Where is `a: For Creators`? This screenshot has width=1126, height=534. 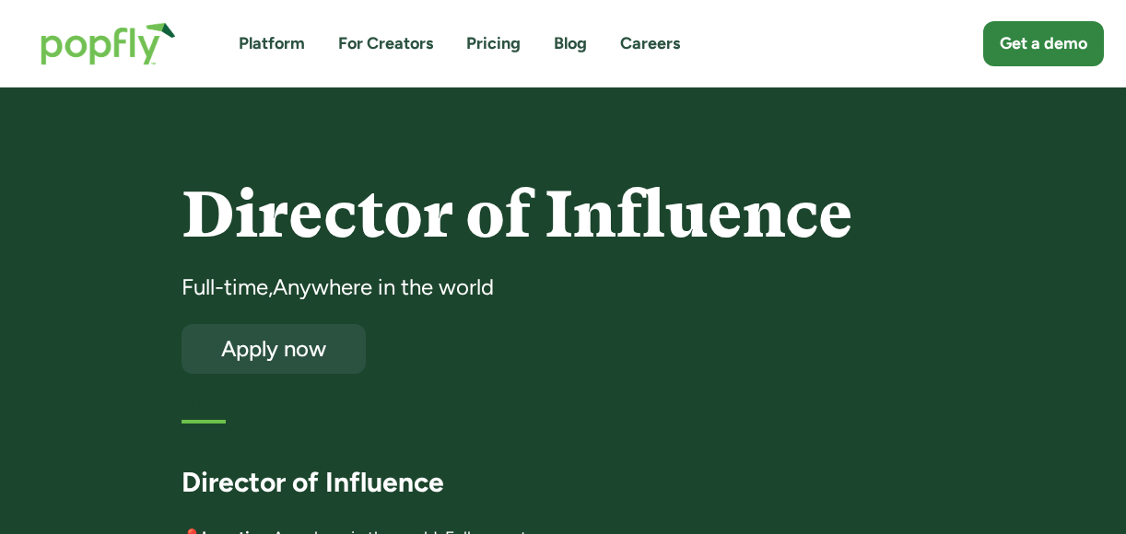
a: For Creators is located at coordinates (385, 43).